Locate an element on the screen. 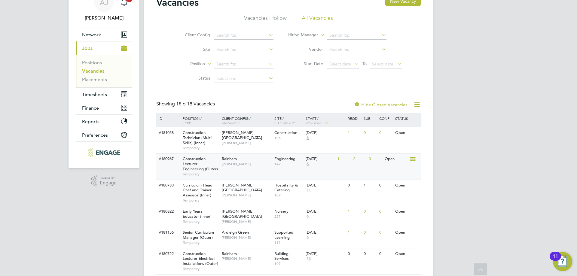  span: Supported Learning is located at coordinates (284, 235).